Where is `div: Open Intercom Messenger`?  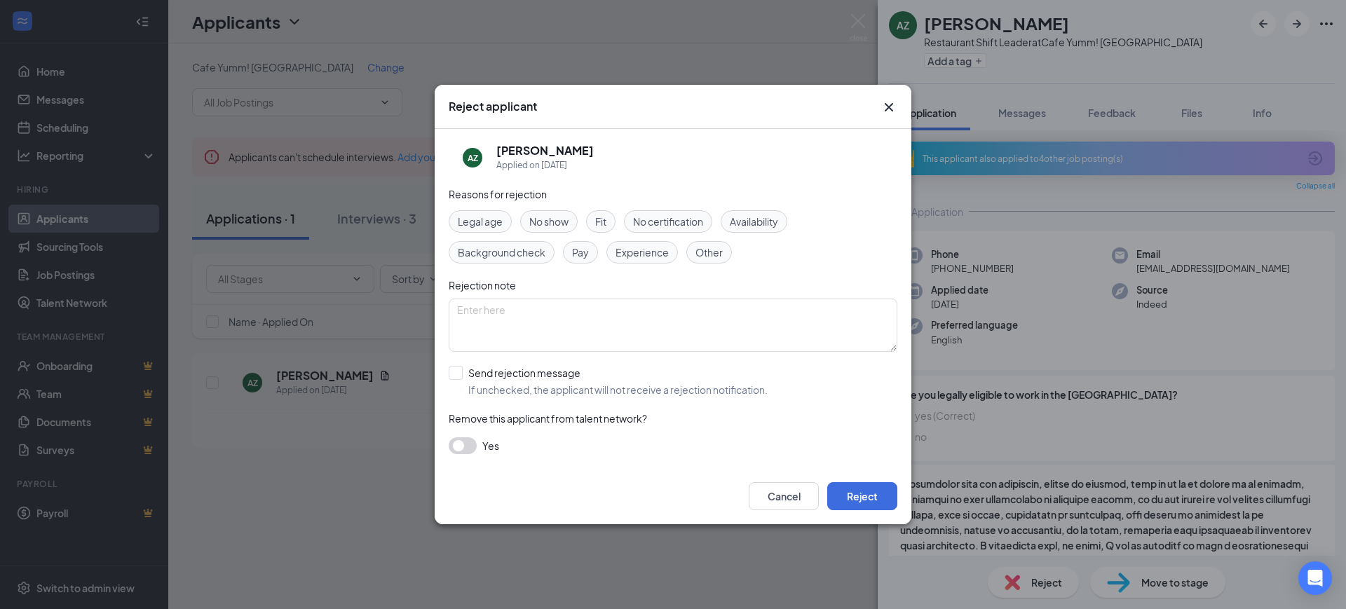 div: Open Intercom Messenger is located at coordinates (1315, 578).